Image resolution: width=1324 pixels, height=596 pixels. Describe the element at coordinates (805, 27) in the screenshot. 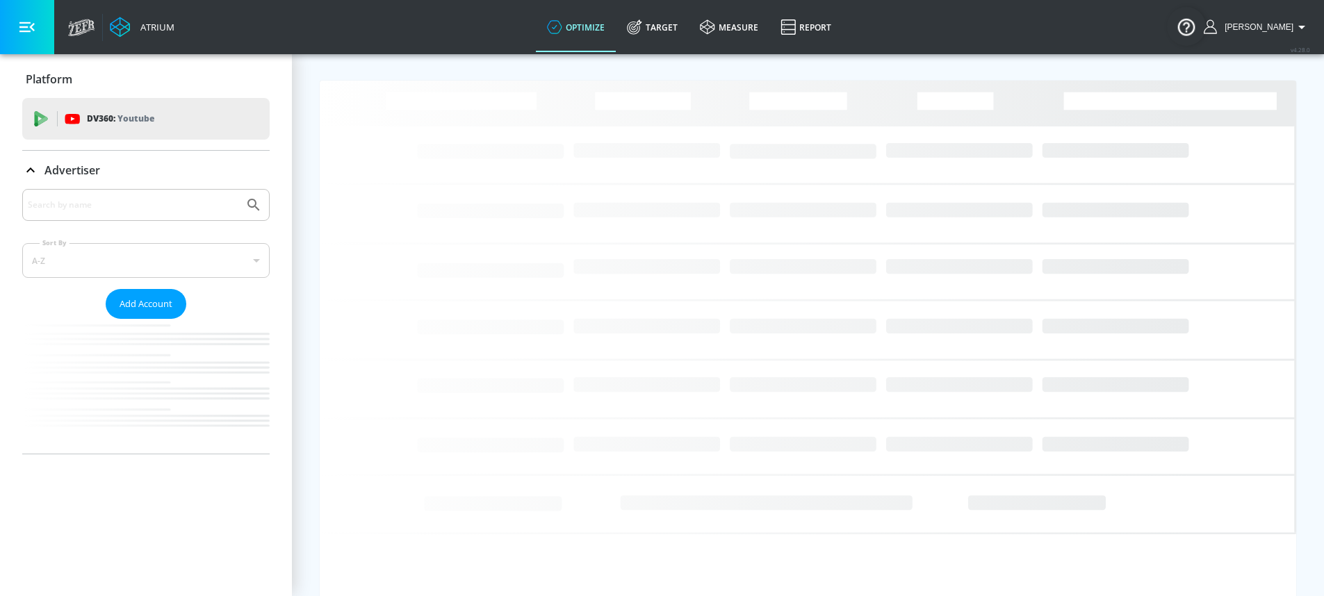

I see `a: Report` at that location.